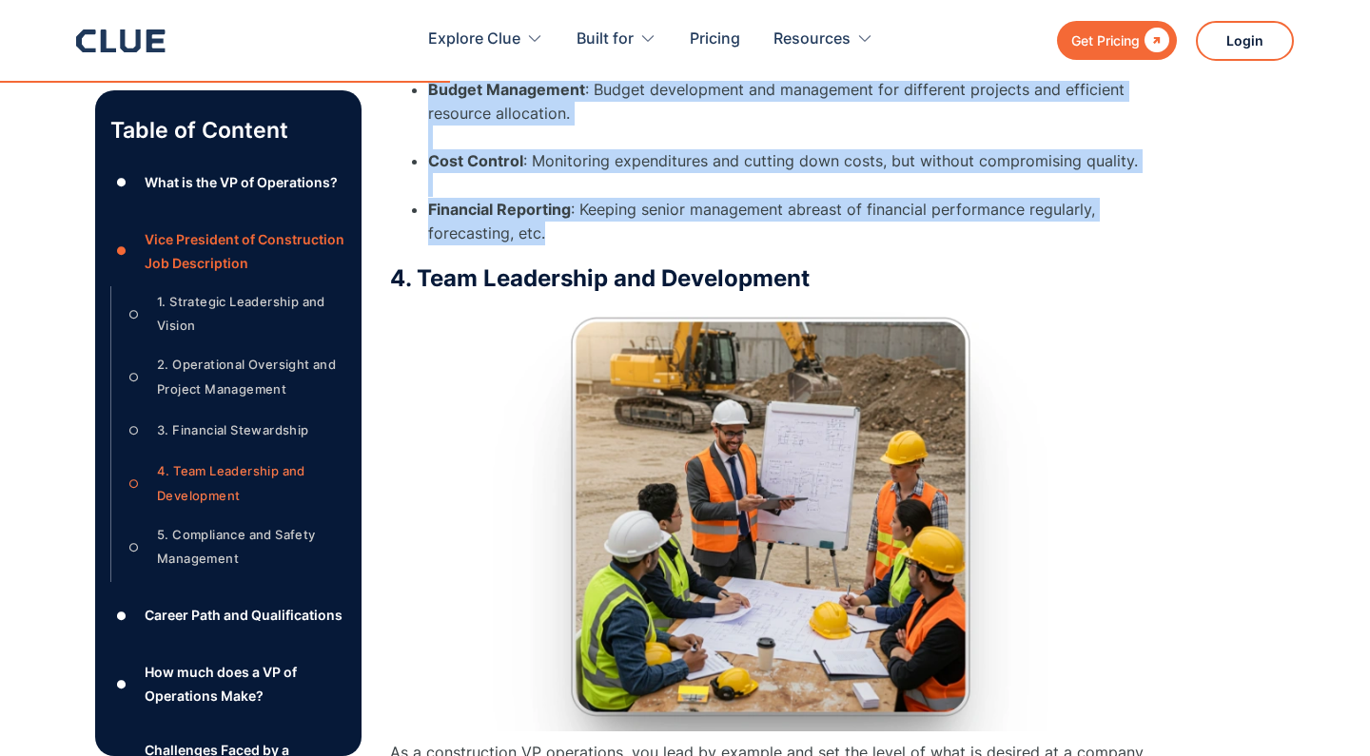 This screenshot has width=1370, height=756. I want to click on a: Login, so click(1244, 41).